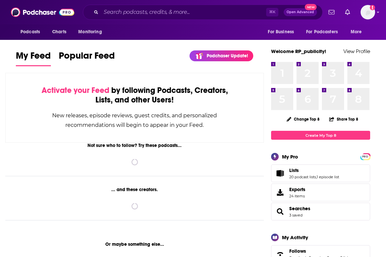  Describe the element at coordinates (43, 12) in the screenshot. I see `a: Podchaser - Follow, Share and Rate Podcasts` at that location.